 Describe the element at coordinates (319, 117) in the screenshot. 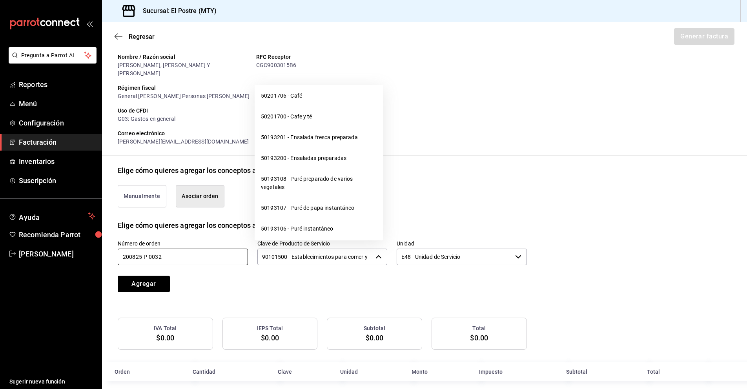

I see `li: 50201700 - Cafe y té` at that location.